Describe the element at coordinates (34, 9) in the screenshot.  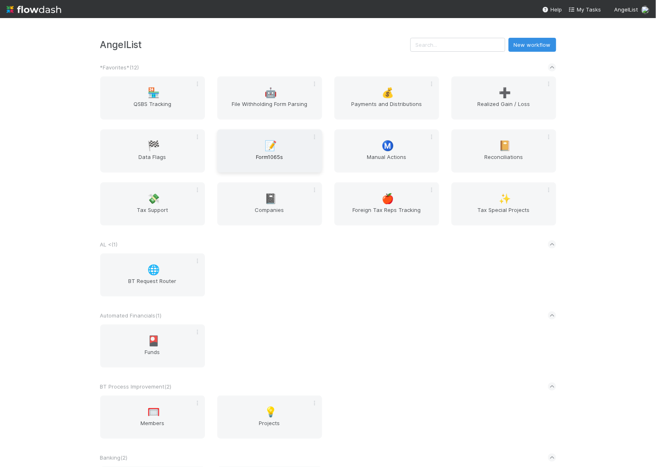
I see `img: logo-inverted-e16ddd16eac7371096b0.svg` at that location.